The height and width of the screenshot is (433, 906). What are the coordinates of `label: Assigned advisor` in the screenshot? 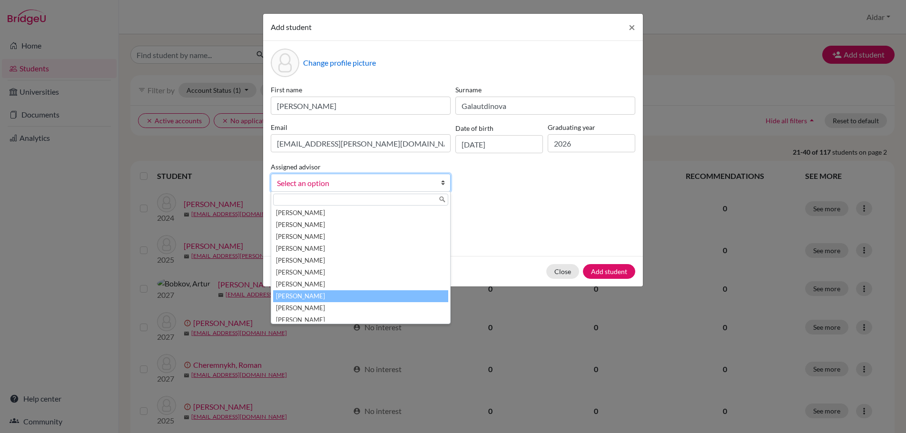 It's located at (296, 167).